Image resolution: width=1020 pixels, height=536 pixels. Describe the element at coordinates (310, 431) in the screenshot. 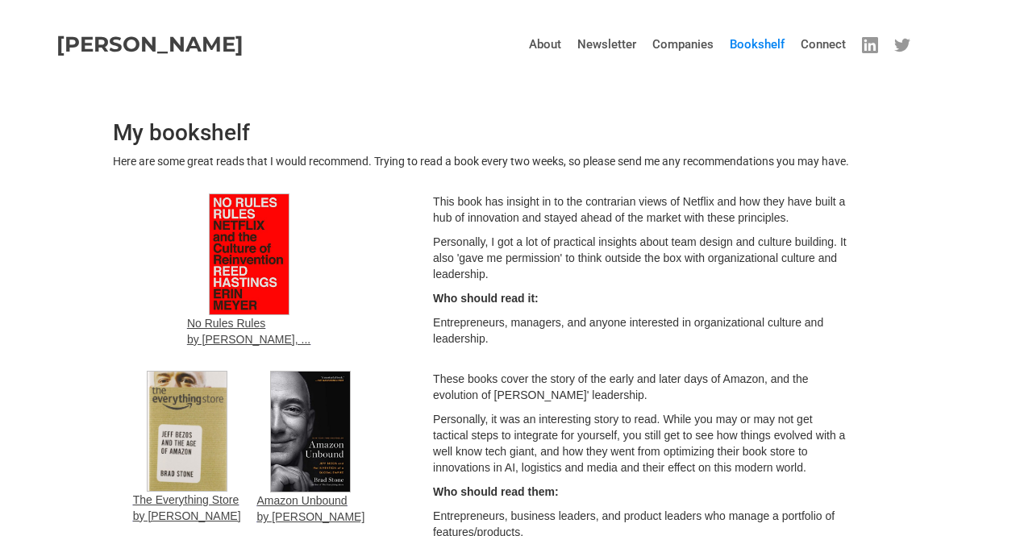

I see `img: Cover of Amazon Unbound by Brad Stone` at that location.